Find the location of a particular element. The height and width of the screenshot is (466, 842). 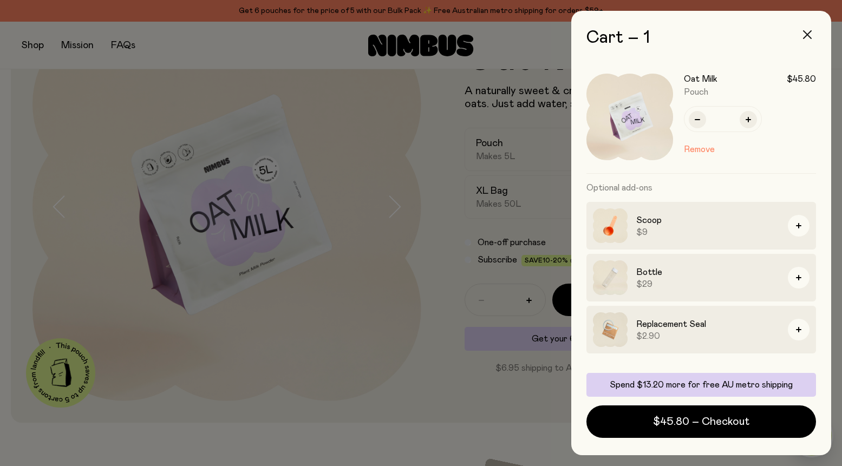

span: $29 is located at coordinates (708, 284).